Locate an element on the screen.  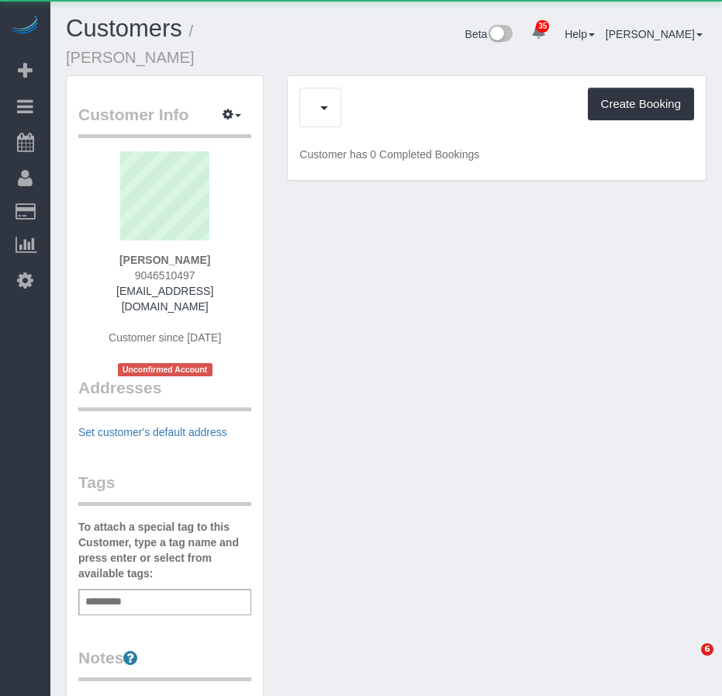
legend: Notes is located at coordinates (164, 663).